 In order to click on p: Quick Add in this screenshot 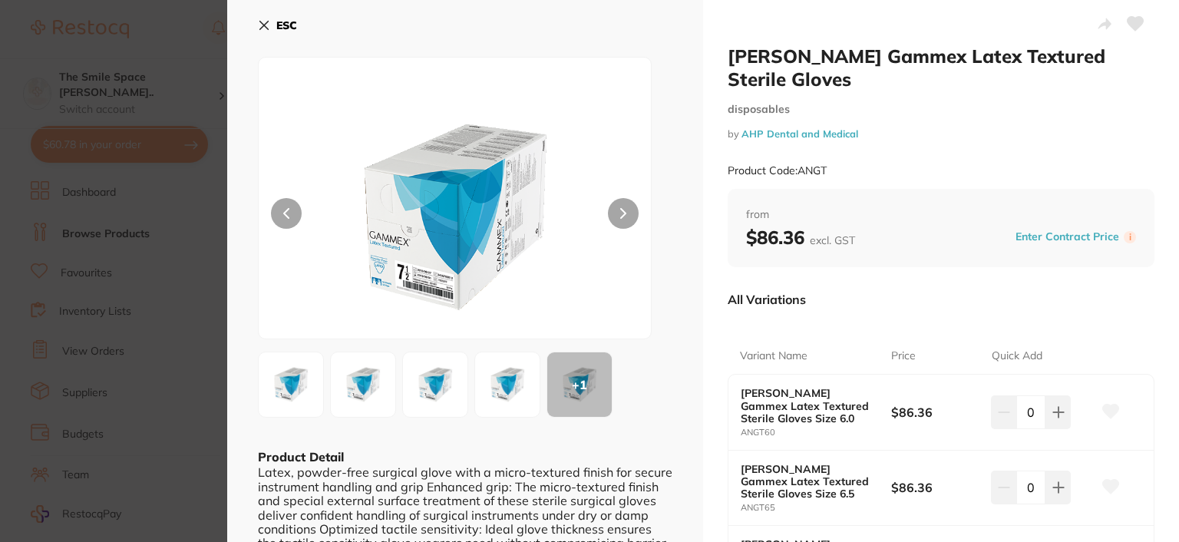, I will do `click(1017, 356)`.